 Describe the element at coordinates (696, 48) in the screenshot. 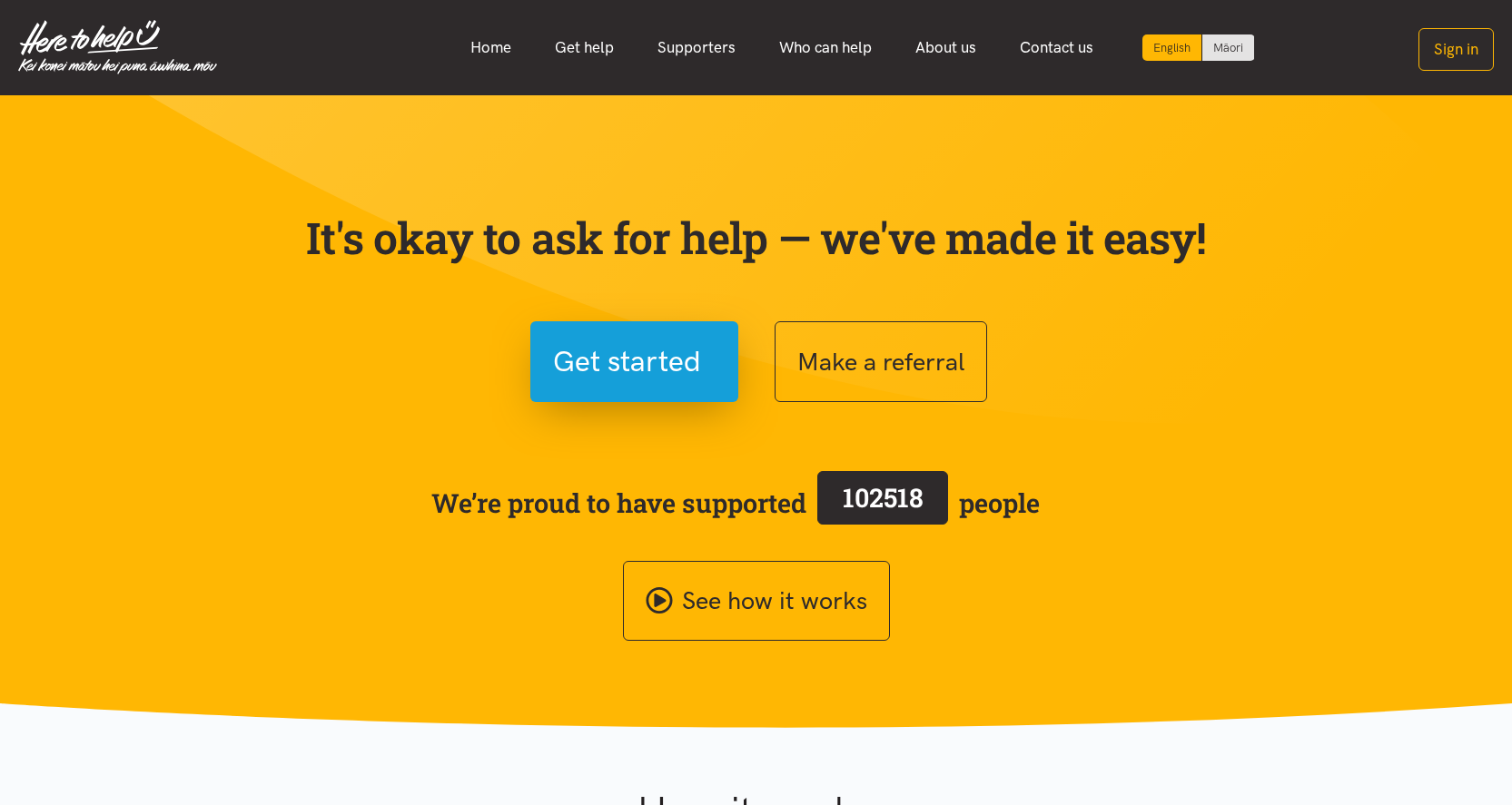

I see `a: Supporters` at that location.